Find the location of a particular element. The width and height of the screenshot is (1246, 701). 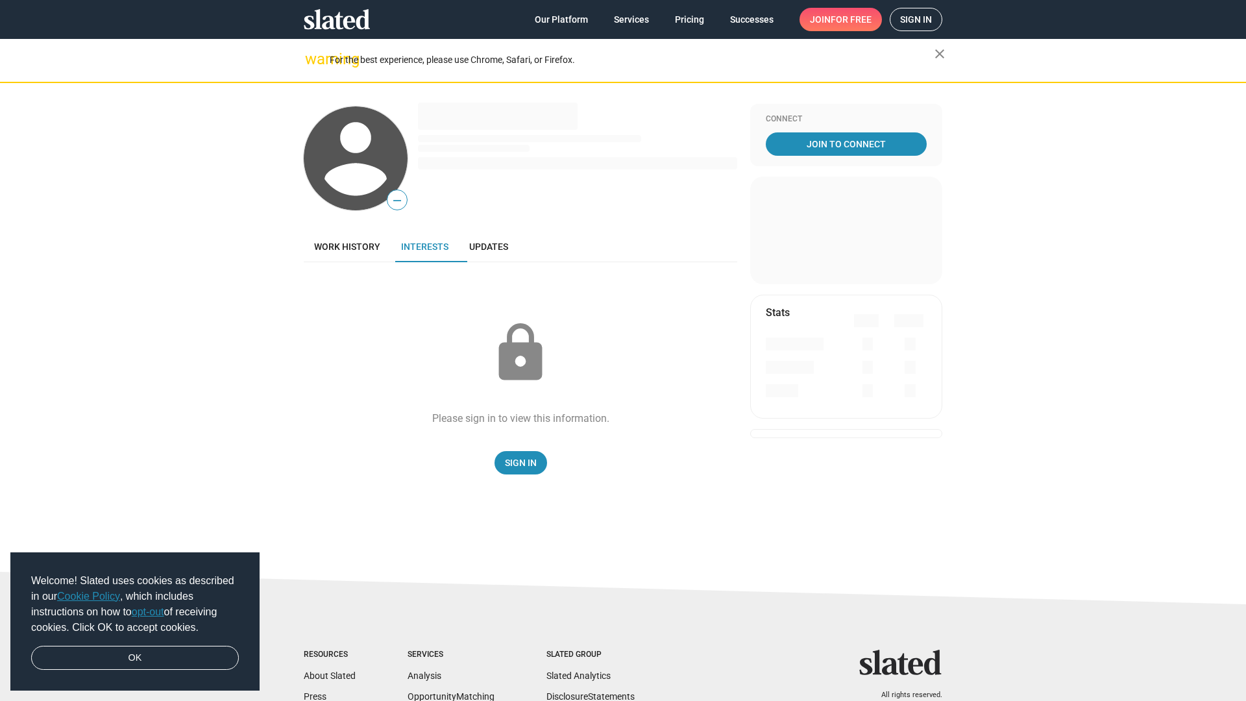

span: Services is located at coordinates (631, 19).